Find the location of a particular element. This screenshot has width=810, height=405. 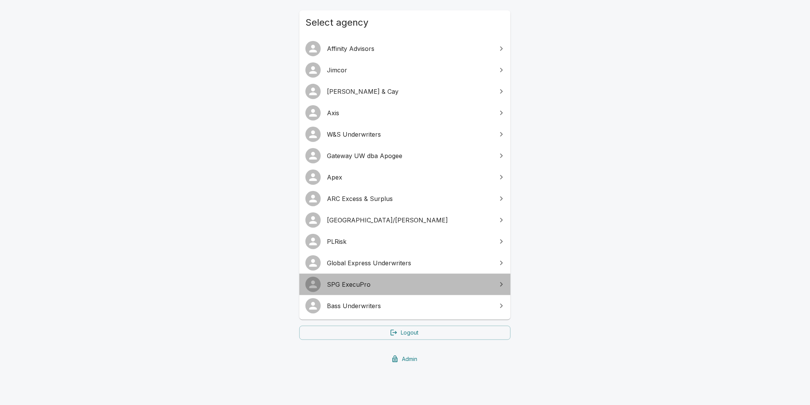

a: SPG ExecuPro is located at coordinates (405, 284).